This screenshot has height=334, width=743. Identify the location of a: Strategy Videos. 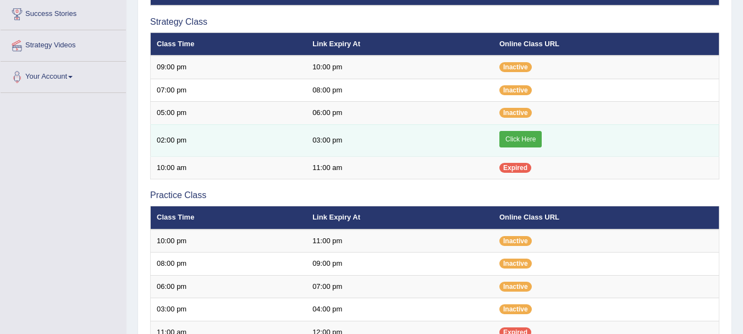
(63, 44).